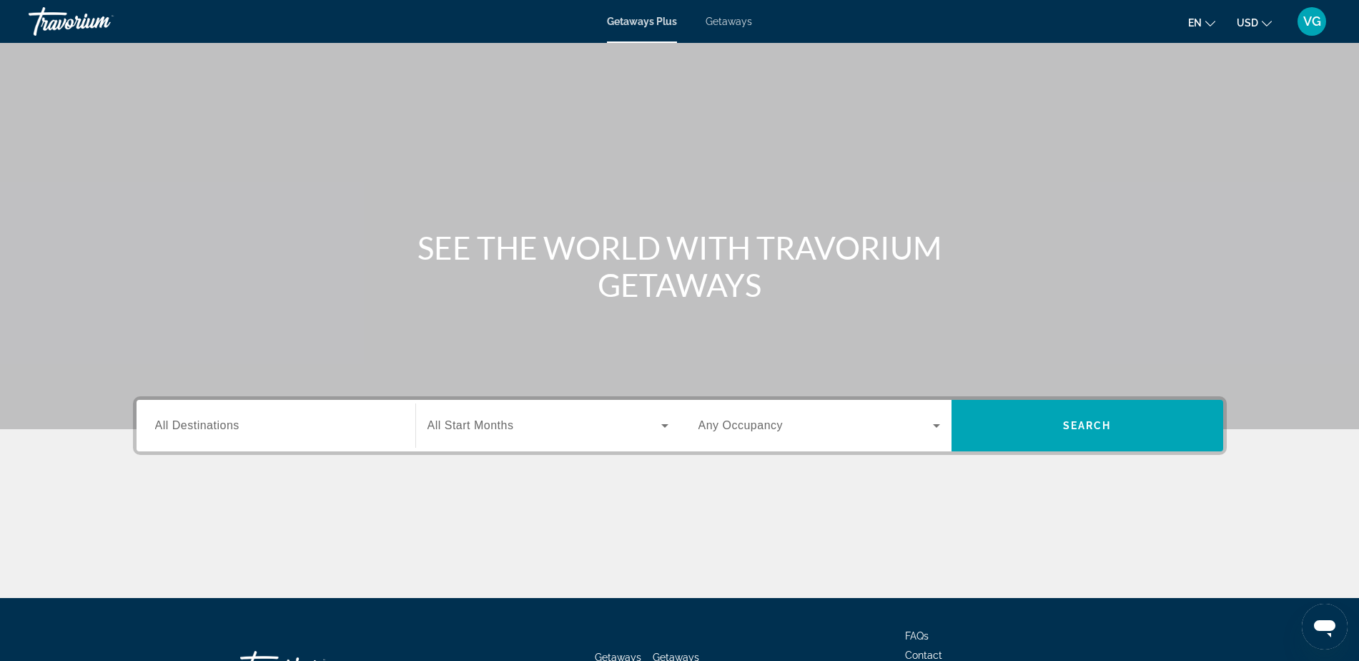 The image size is (1359, 661). Describe the element at coordinates (642, 21) in the screenshot. I see `span: Getaways Plus` at that location.